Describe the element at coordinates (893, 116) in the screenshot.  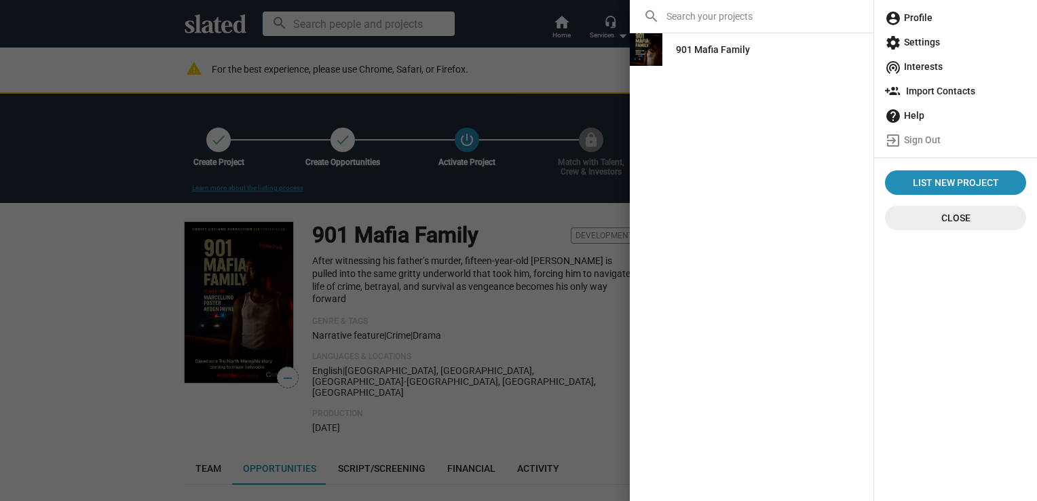
I see `mat-icon: help` at that location.